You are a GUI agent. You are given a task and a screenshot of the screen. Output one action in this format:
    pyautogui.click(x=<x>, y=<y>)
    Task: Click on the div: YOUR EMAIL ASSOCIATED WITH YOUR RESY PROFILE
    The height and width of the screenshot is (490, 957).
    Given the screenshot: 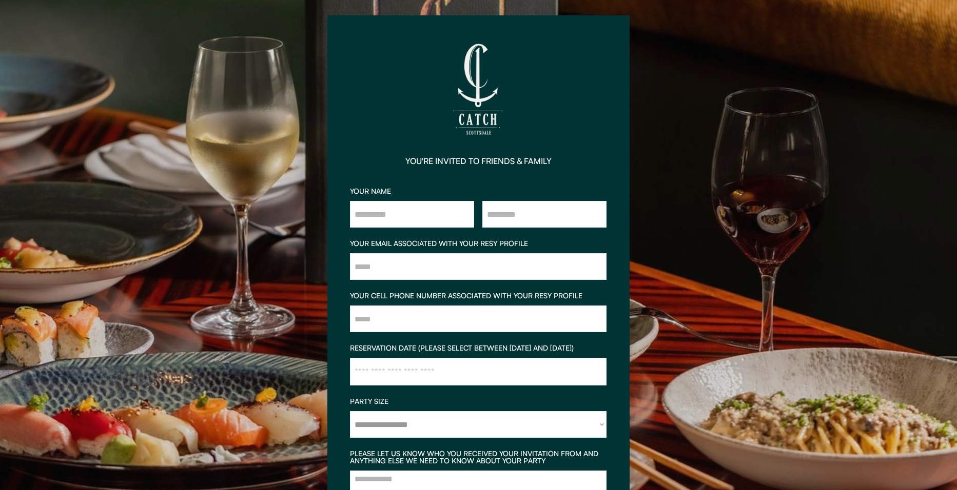 What is the action you would take?
    pyautogui.click(x=478, y=244)
    